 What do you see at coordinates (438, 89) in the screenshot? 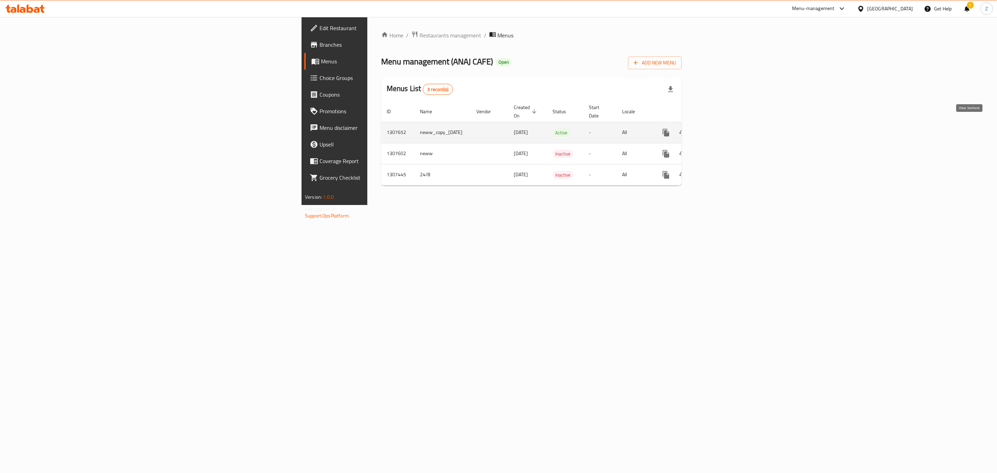
I see `div: Total records count` at bounding box center [438, 89].